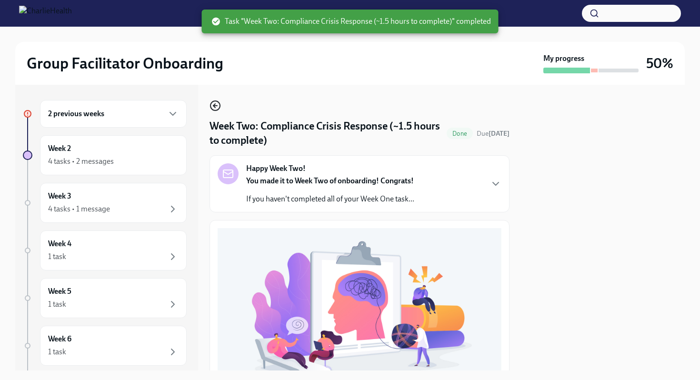 Image resolution: width=700 pixels, height=380 pixels. I want to click on strong: Happy Week Two!, so click(276, 169).